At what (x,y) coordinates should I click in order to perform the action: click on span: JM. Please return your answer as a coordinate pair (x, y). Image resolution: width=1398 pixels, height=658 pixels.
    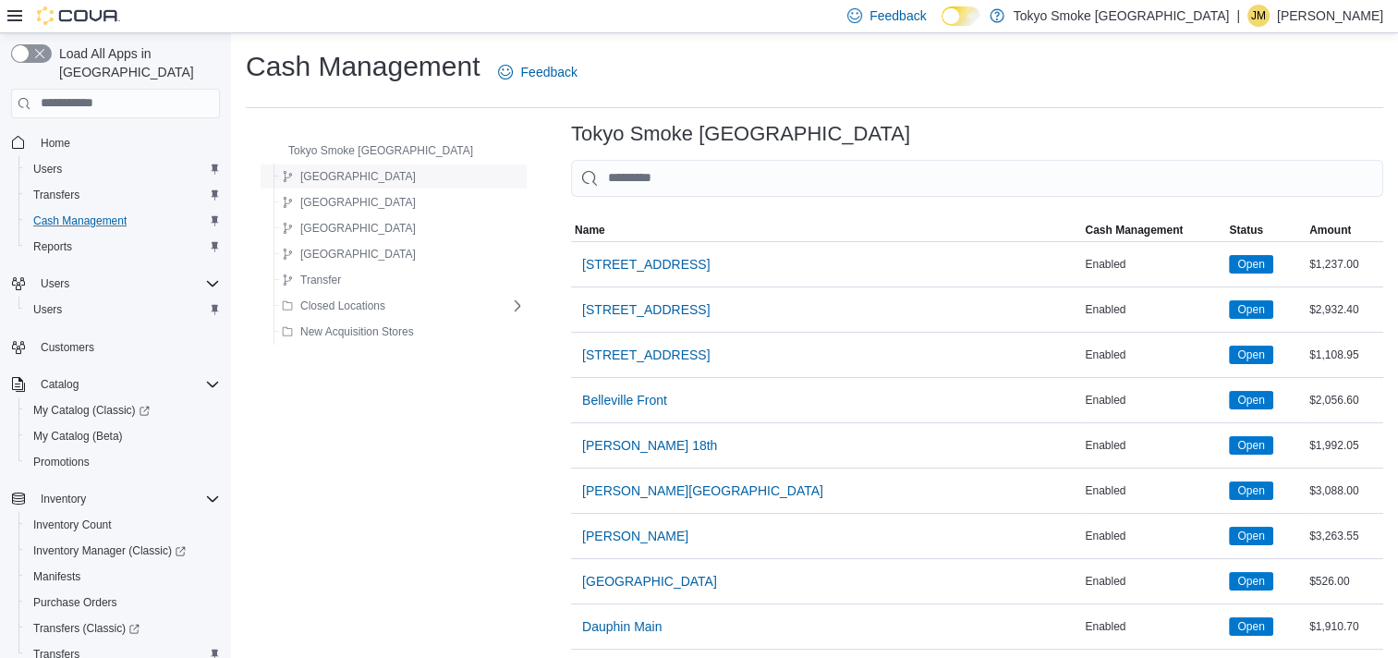
    Looking at the image, I should click on (1258, 16).